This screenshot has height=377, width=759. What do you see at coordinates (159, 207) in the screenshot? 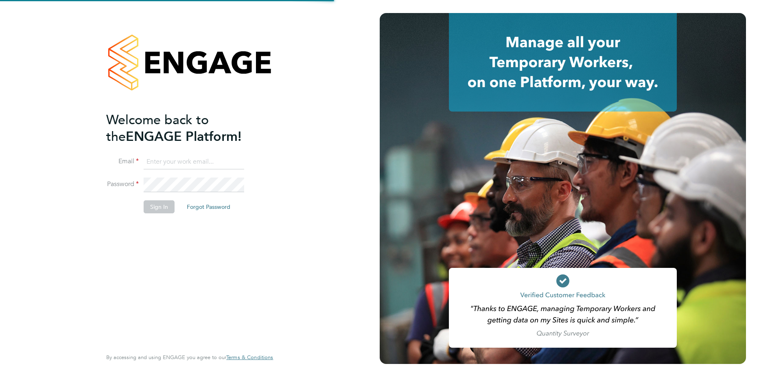
I see `button: Sign In` at bounding box center [159, 207].